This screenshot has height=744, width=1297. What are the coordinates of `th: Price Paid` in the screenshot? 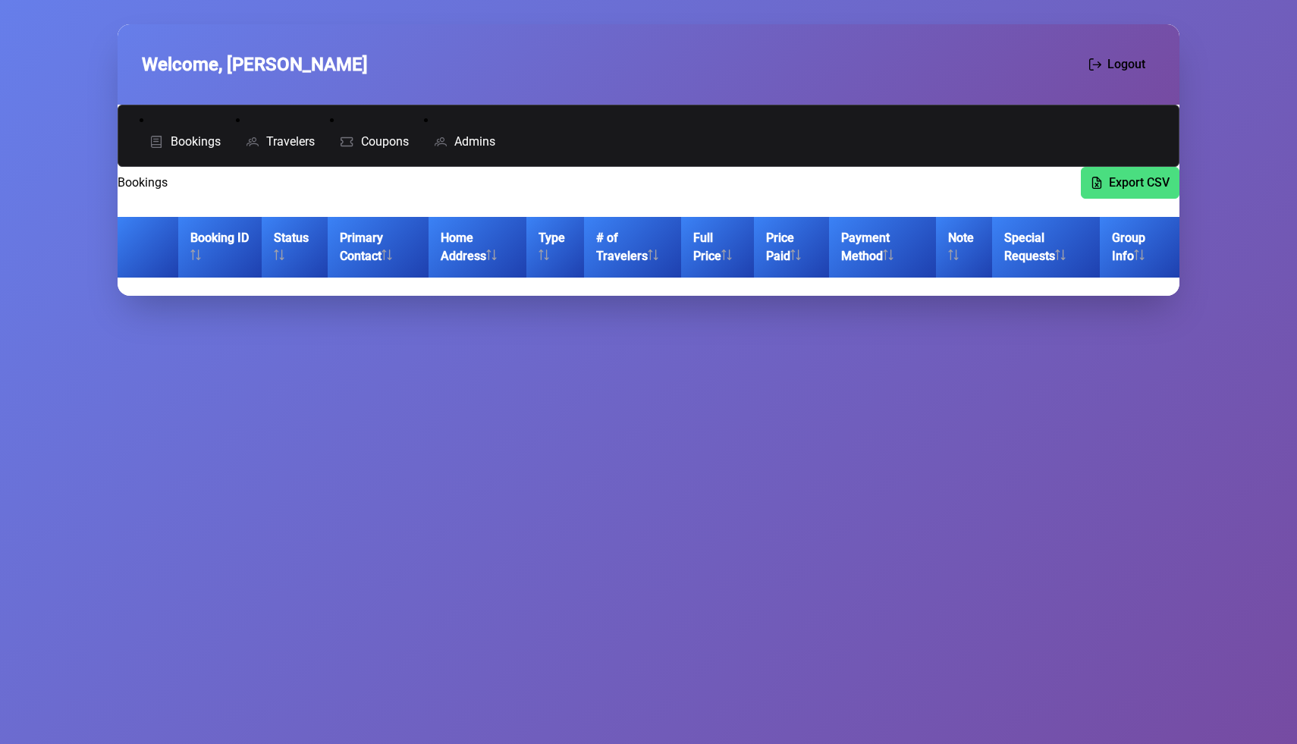 It's located at (791, 247).